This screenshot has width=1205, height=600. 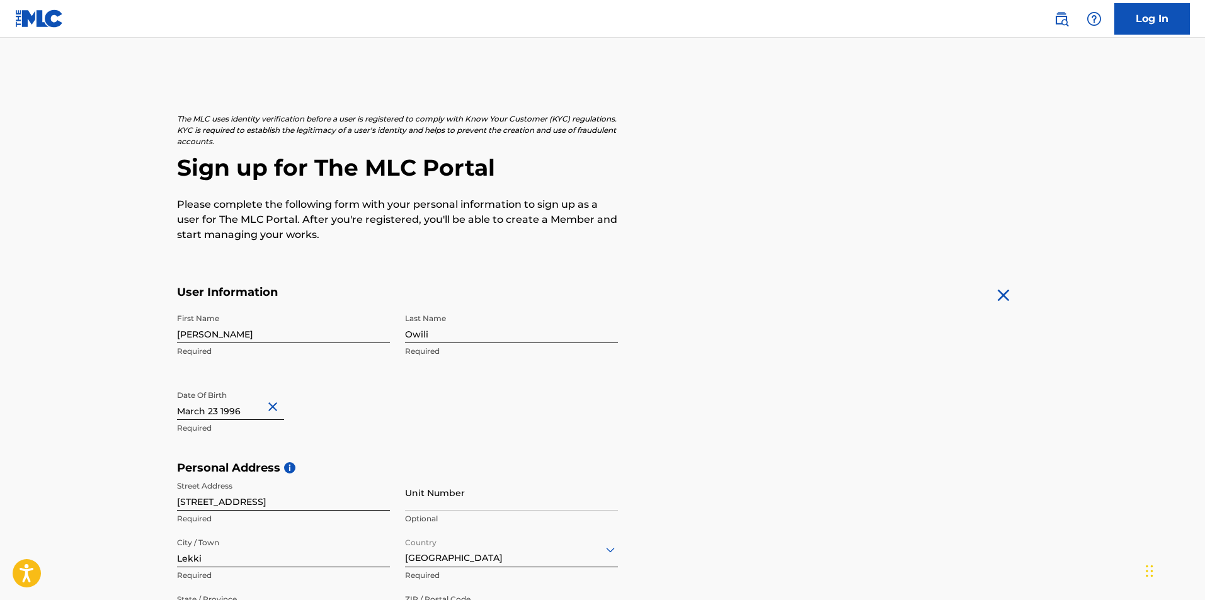 I want to click on img: close, so click(x=1004, y=296).